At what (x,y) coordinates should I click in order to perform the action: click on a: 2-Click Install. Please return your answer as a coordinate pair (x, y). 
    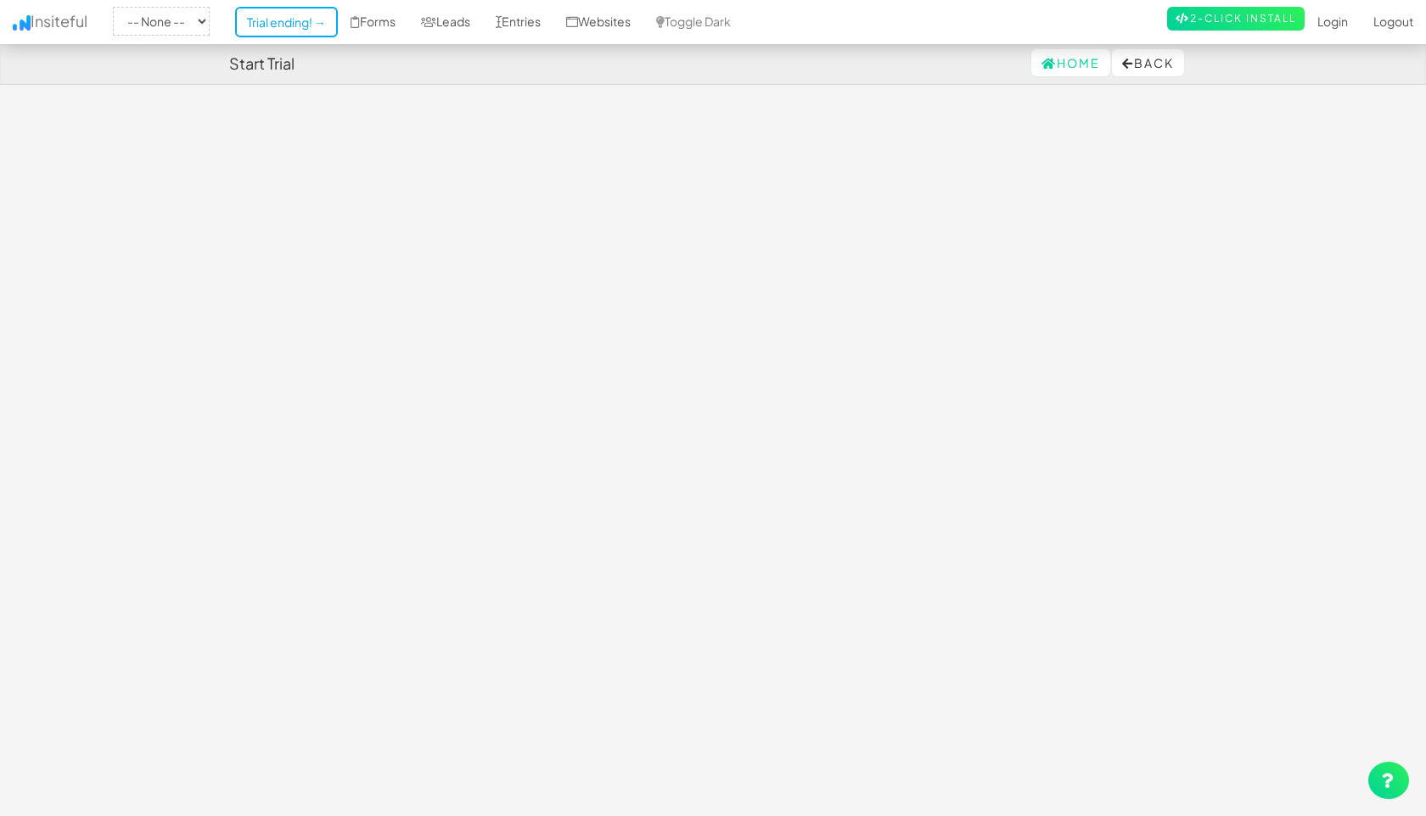
    Looking at the image, I should click on (1235, 19).